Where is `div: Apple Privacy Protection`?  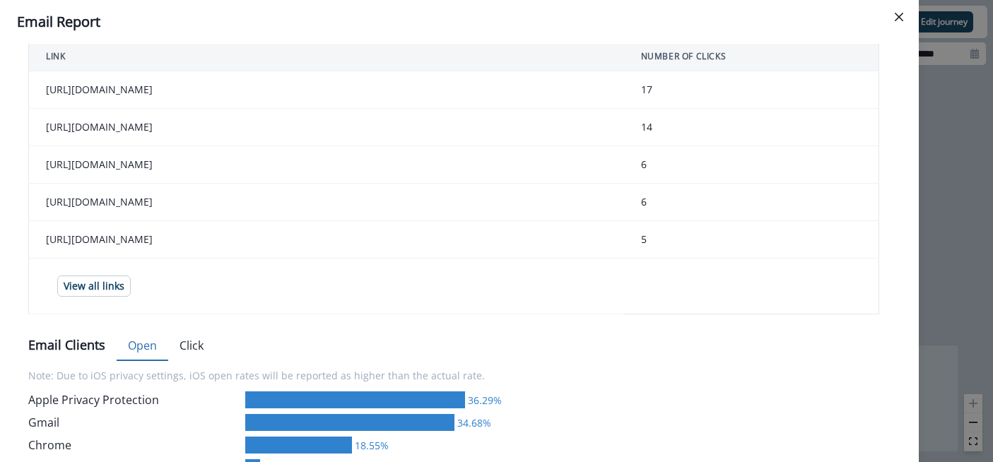 div: Apple Privacy Protection is located at coordinates (134, 400).